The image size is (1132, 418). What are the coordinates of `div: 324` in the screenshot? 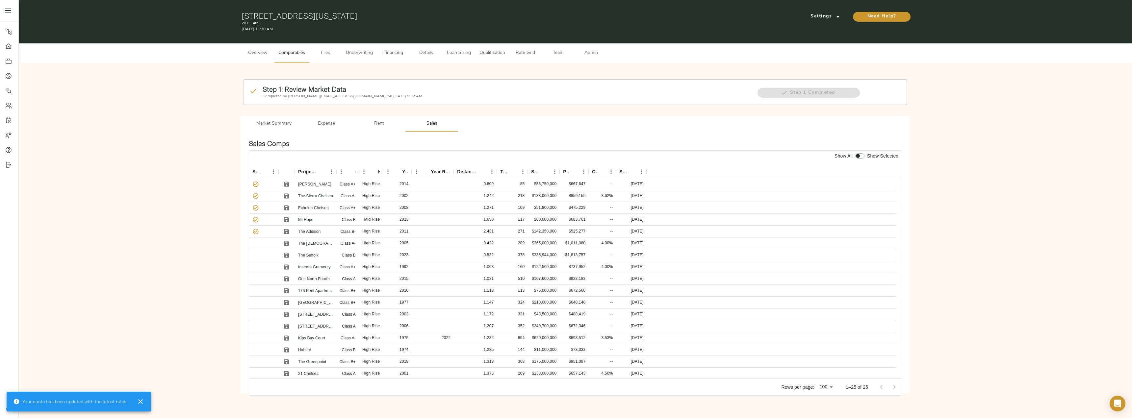 It's located at (521, 302).